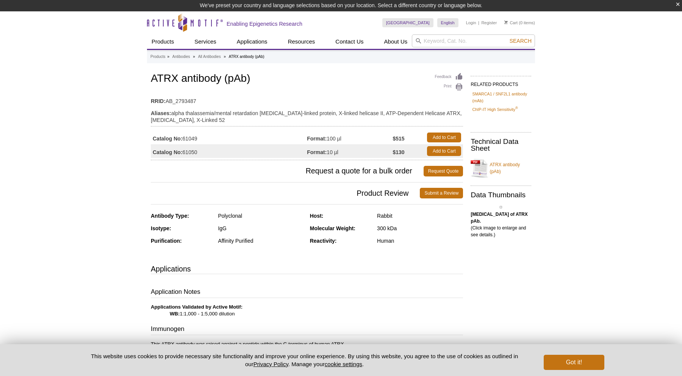 The height and width of the screenshot is (376, 682). What do you see at coordinates (333, 228) in the screenshot?
I see `strong: Molecular Weight:` at bounding box center [333, 228].